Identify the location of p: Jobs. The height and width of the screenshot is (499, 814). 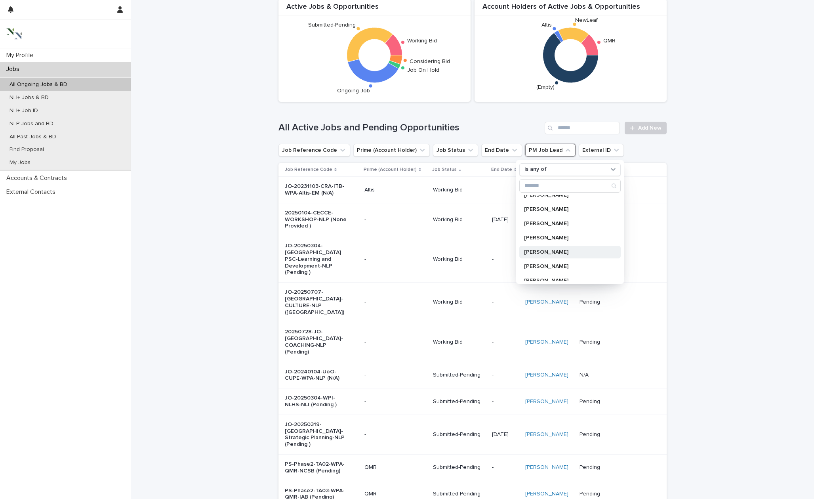
(14, 69).